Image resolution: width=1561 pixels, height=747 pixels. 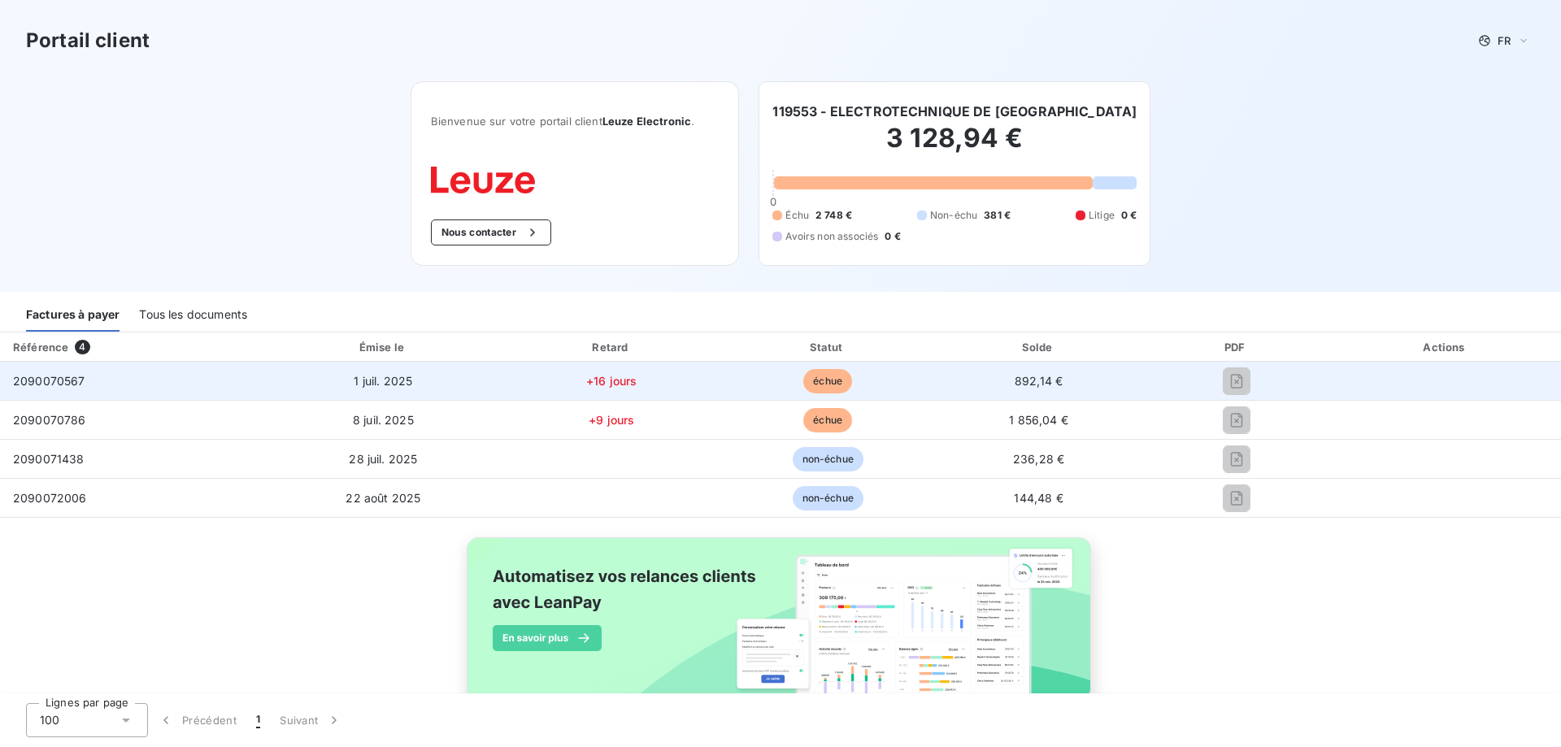 What do you see at coordinates (953, 215) in the screenshot?
I see `span: Non-échu` at bounding box center [953, 215].